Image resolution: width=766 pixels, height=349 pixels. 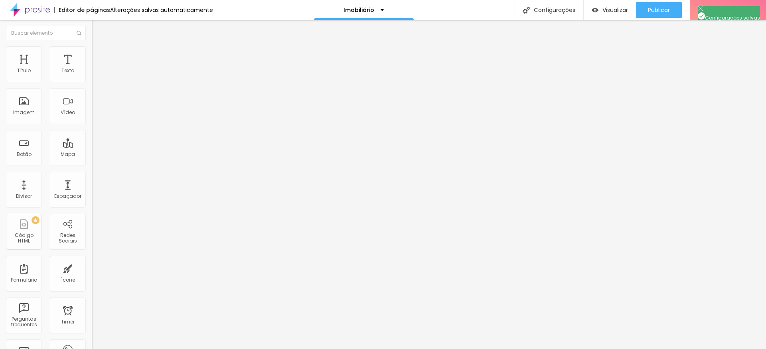 What do you see at coordinates (68, 113) in the screenshot?
I see `div: Vídeo` at bounding box center [68, 113].